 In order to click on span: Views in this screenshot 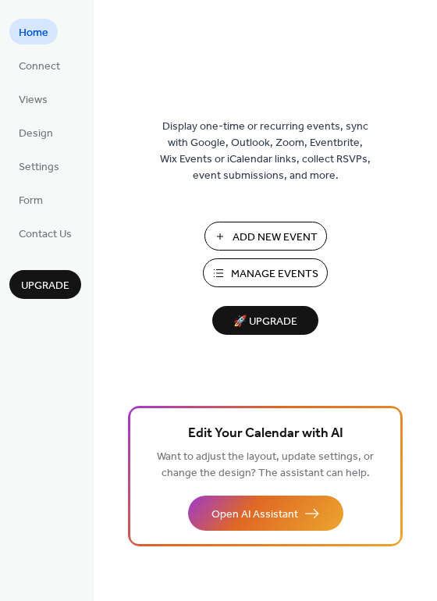, I will do `click(33, 100)`.